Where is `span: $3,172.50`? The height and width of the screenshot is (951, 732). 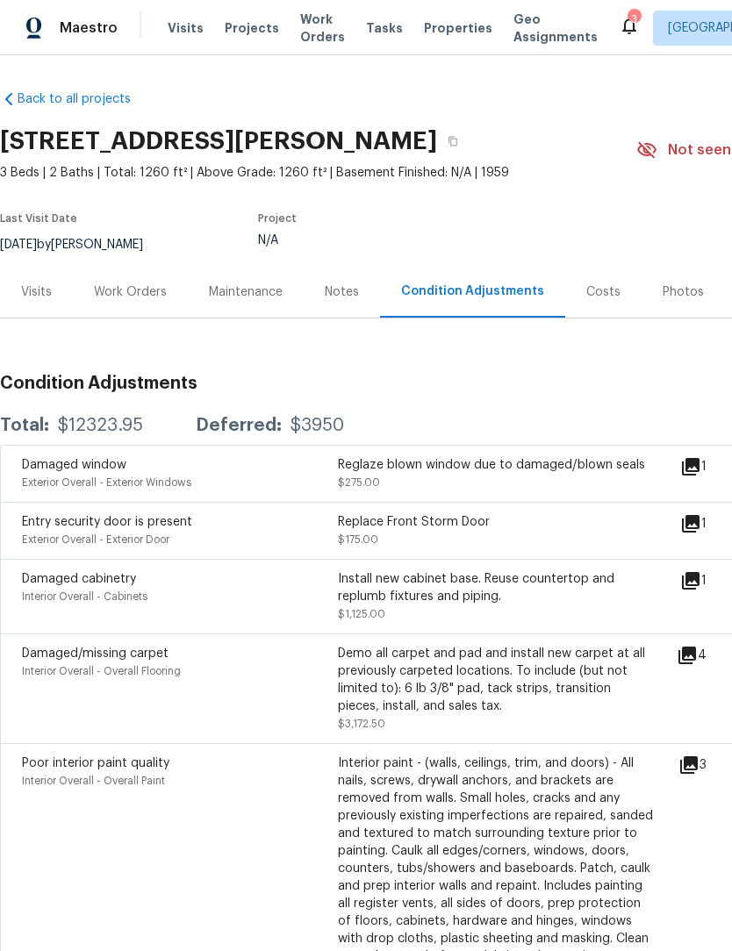
span: $3,172.50 is located at coordinates (361, 724).